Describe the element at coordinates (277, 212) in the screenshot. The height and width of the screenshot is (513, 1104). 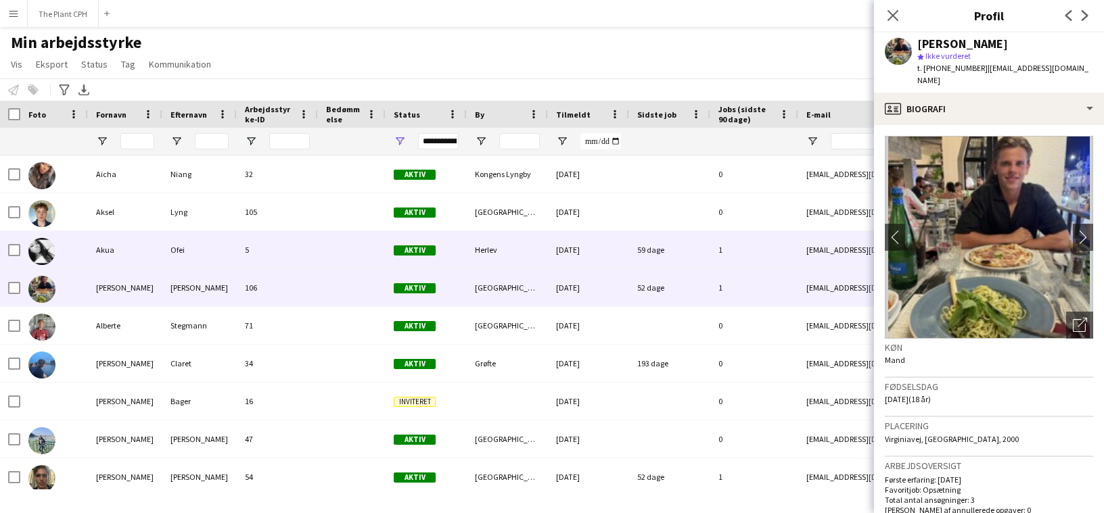
I see `div: 105` at that location.